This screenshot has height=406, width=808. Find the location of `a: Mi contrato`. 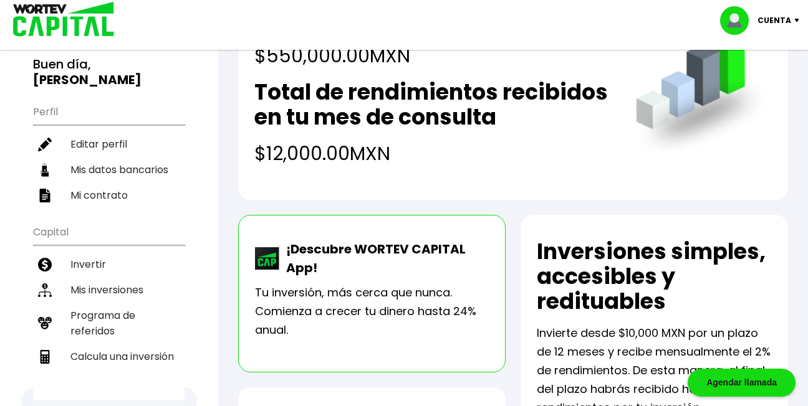

a: Mi contrato is located at coordinates (108, 195).